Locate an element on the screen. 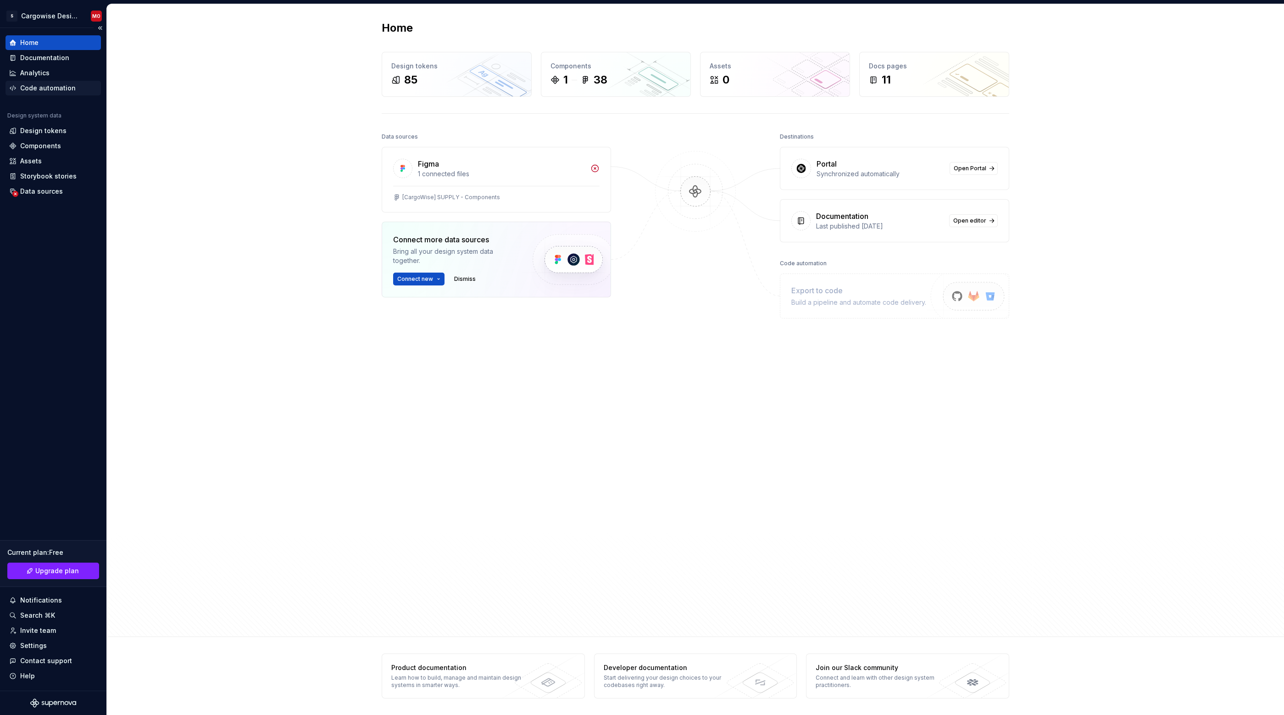 Image resolution: width=1284 pixels, height=715 pixels. button: Contact support is located at coordinates (53, 660).